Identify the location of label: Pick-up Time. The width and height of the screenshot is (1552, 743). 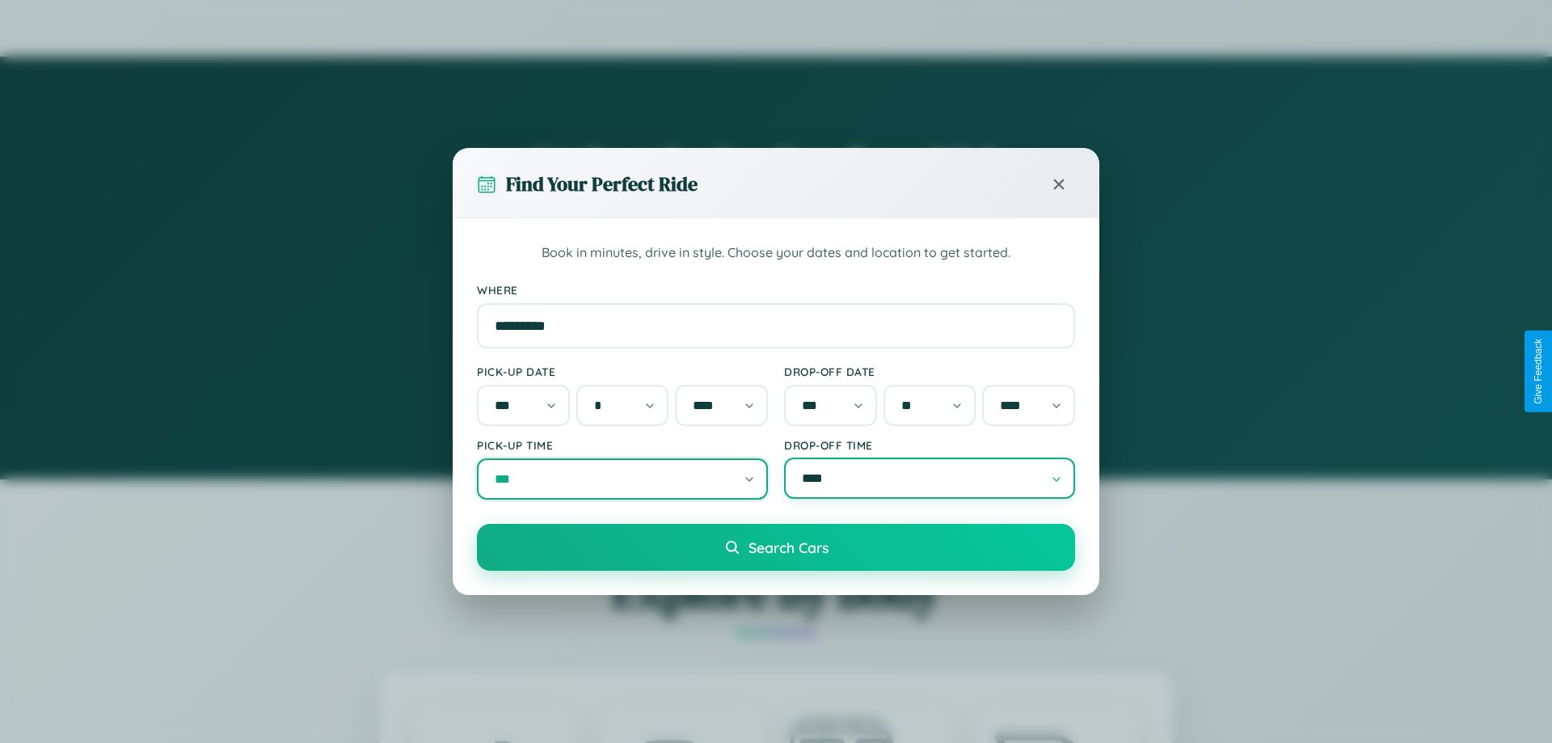
(623, 445).